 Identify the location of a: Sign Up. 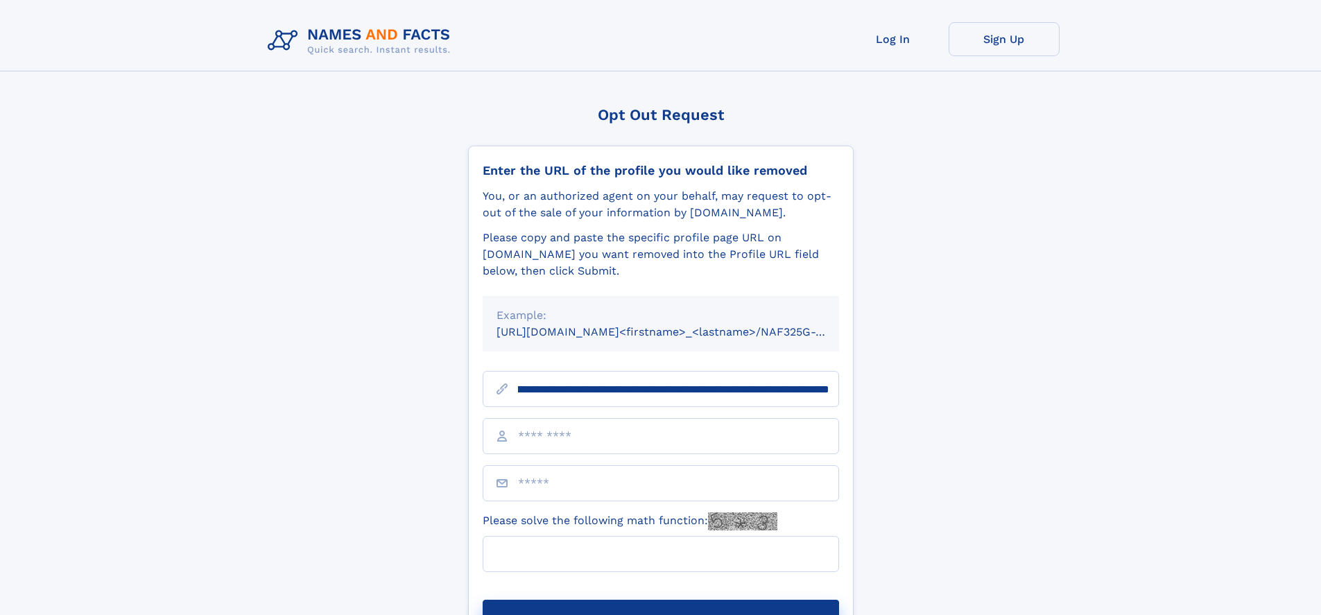
(1004, 39).